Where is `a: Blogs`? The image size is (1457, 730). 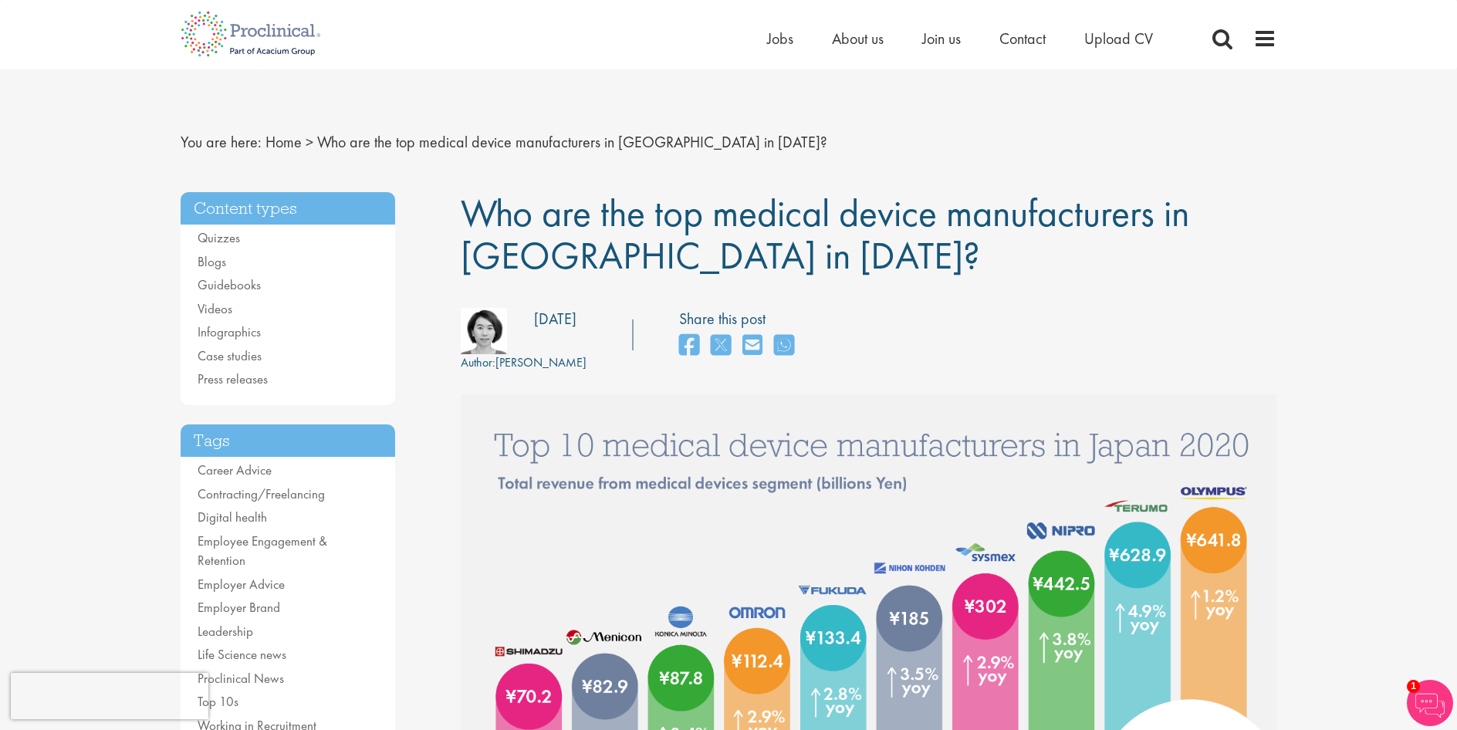
a: Blogs is located at coordinates (211, 262).